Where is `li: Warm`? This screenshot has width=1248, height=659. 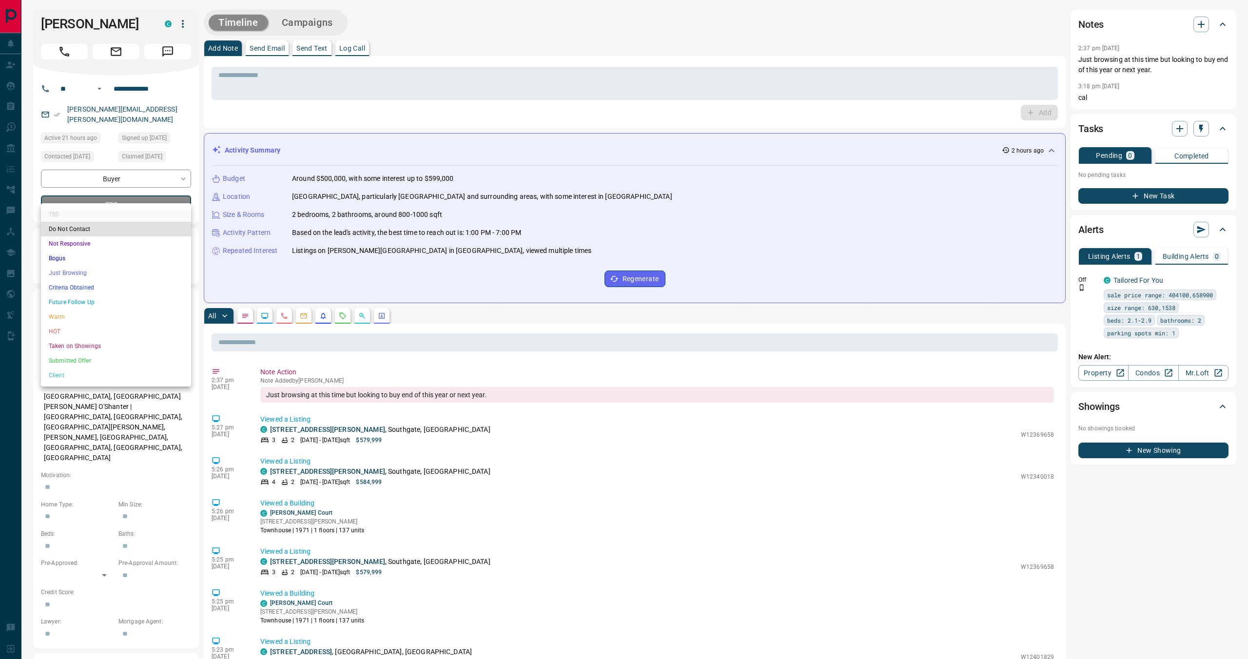 li: Warm is located at coordinates (116, 317).